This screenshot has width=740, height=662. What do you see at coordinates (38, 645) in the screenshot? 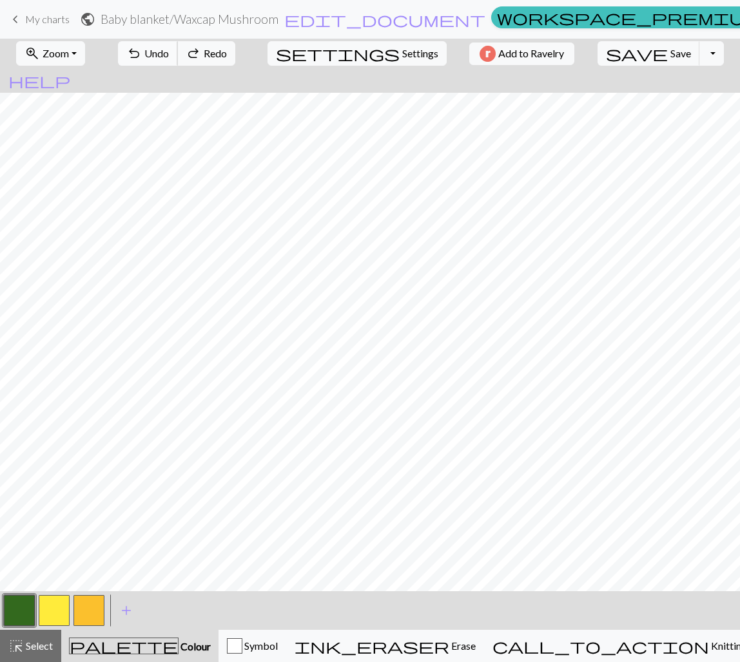
I see `span: Select` at bounding box center [38, 645].